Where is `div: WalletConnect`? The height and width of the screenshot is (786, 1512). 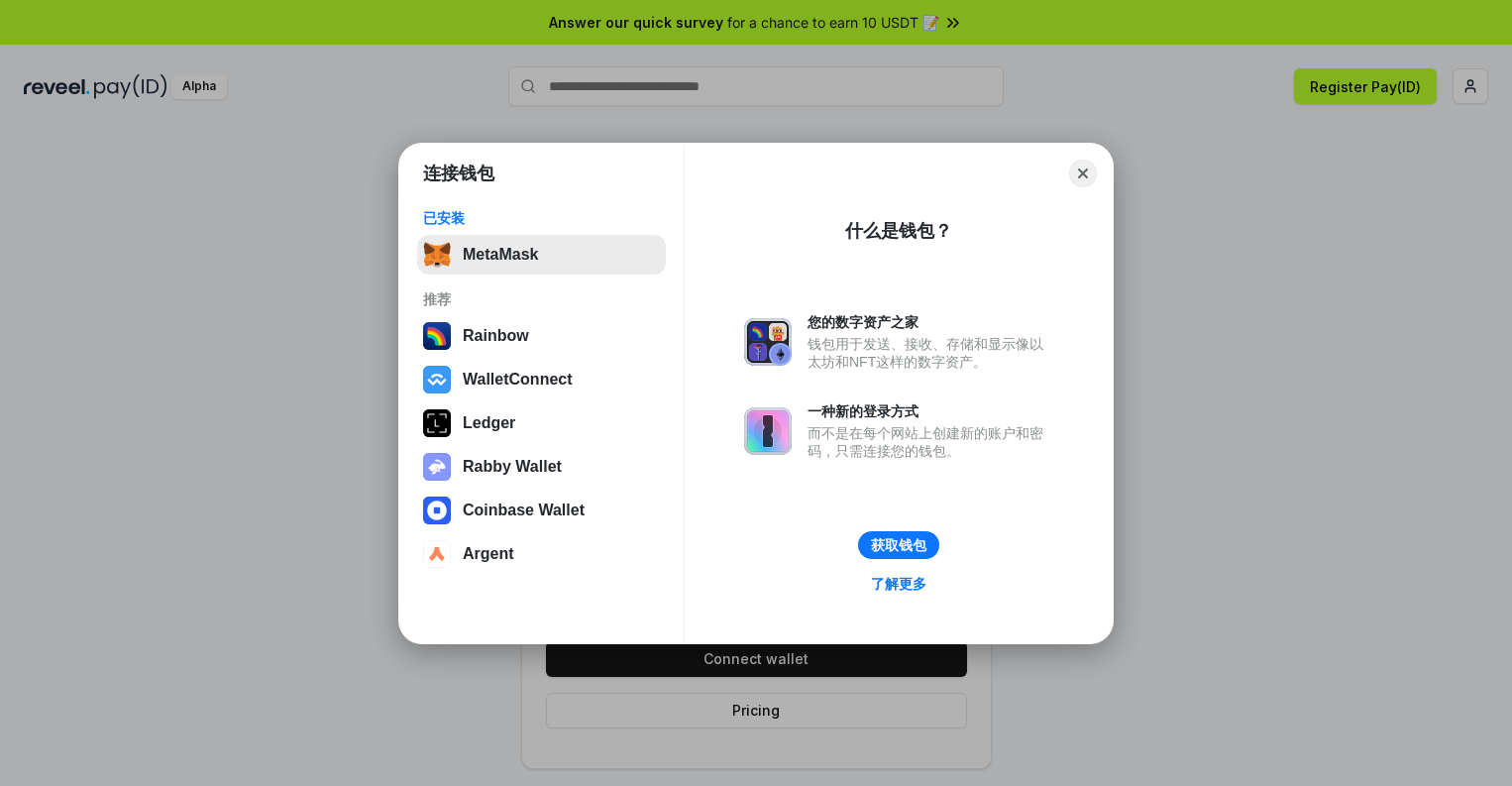
div: WalletConnect is located at coordinates (517, 380).